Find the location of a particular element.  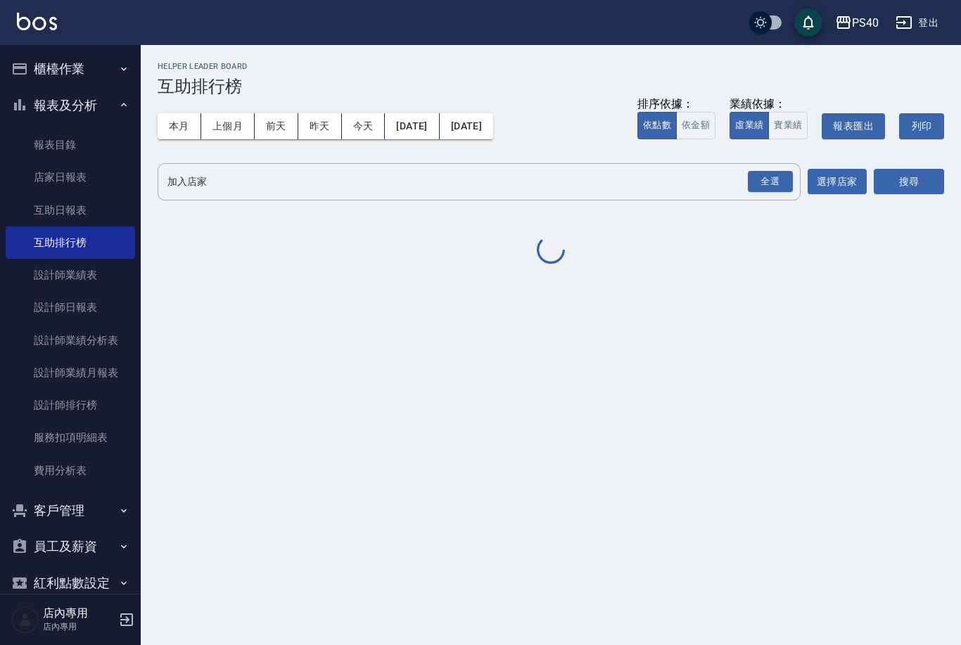

button: 搜尋 is located at coordinates (909, 181).